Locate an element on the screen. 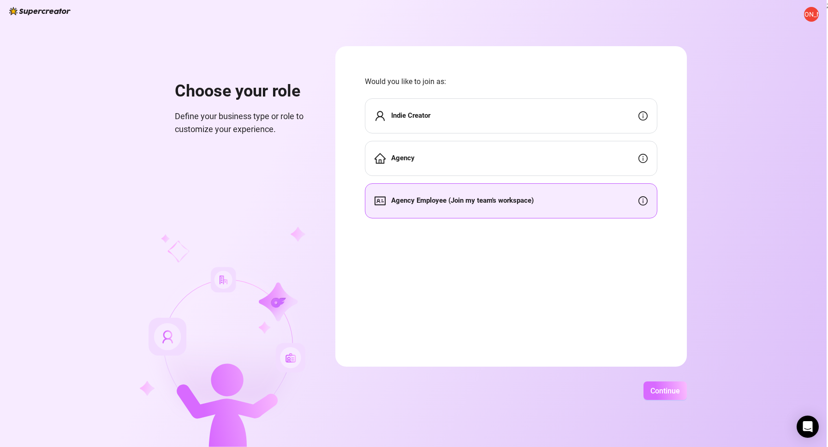 The height and width of the screenshot is (447, 828). span: home is located at coordinates (380, 158).